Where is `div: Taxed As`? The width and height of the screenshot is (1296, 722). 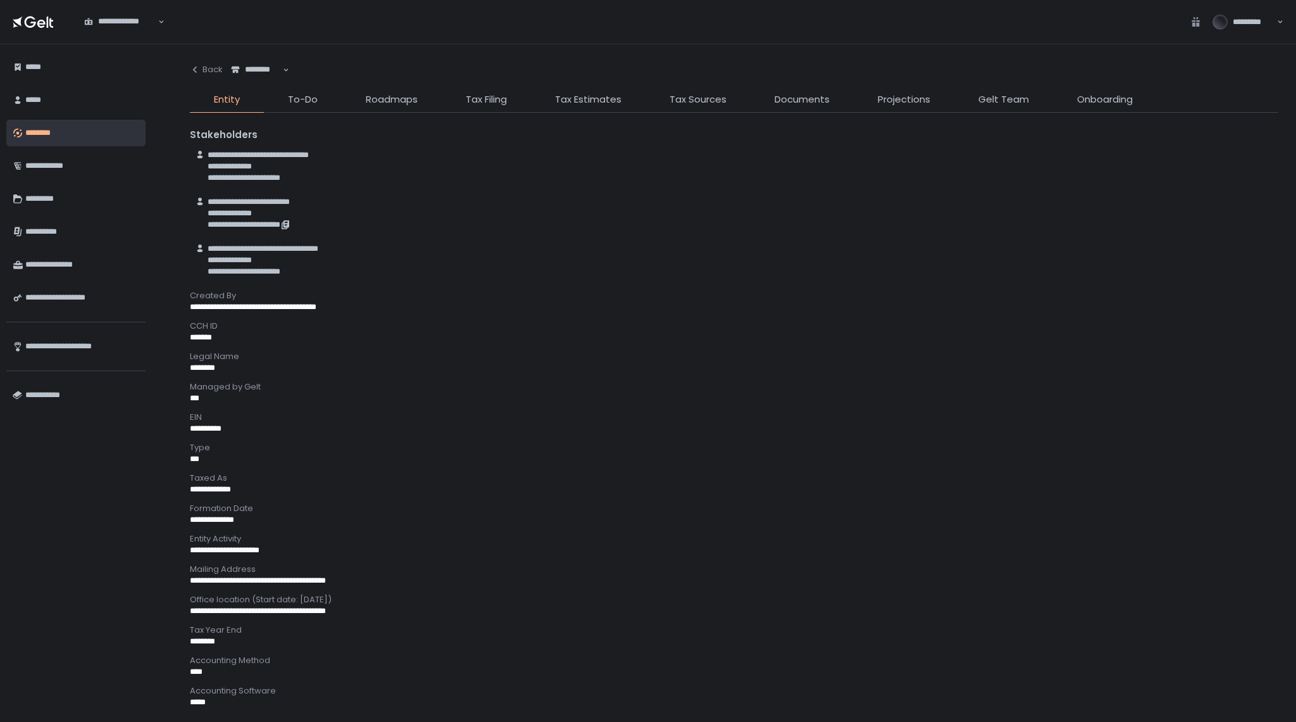 div: Taxed As is located at coordinates (734, 478).